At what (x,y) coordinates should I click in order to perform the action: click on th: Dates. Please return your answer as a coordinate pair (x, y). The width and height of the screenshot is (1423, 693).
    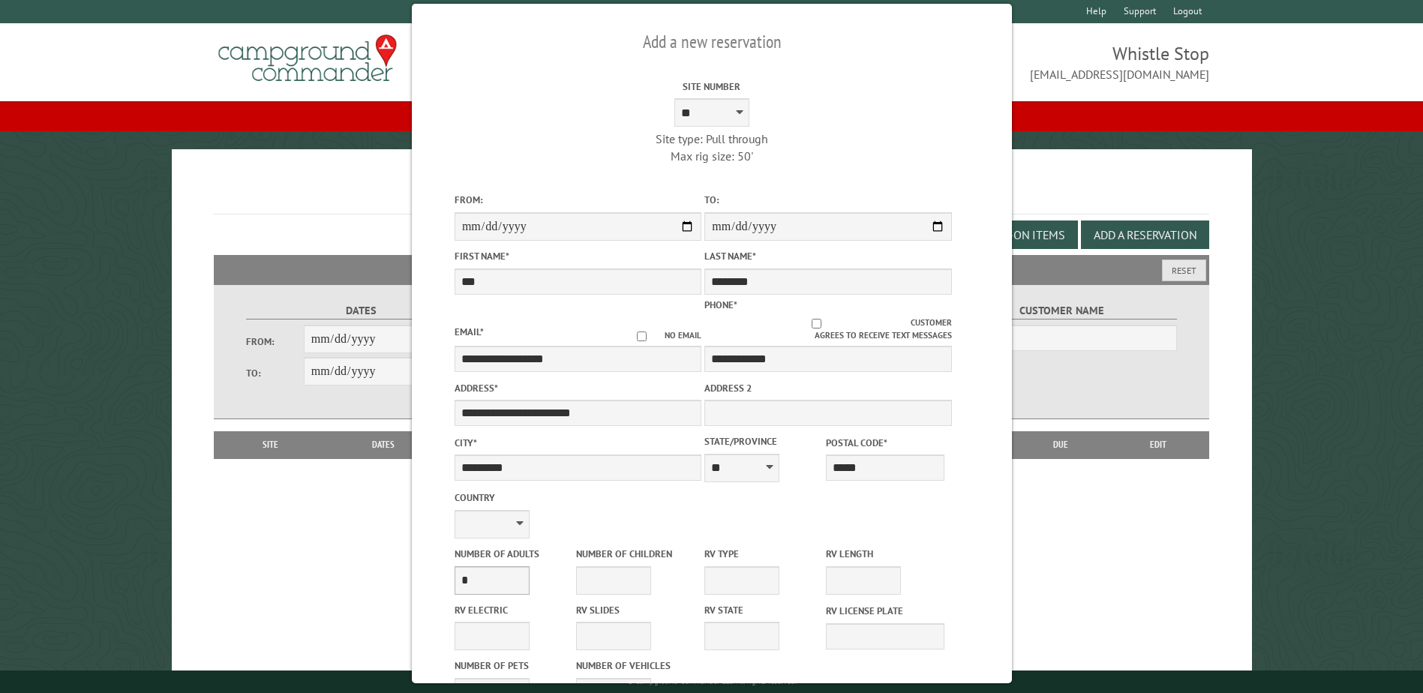
    Looking at the image, I should click on (383, 445).